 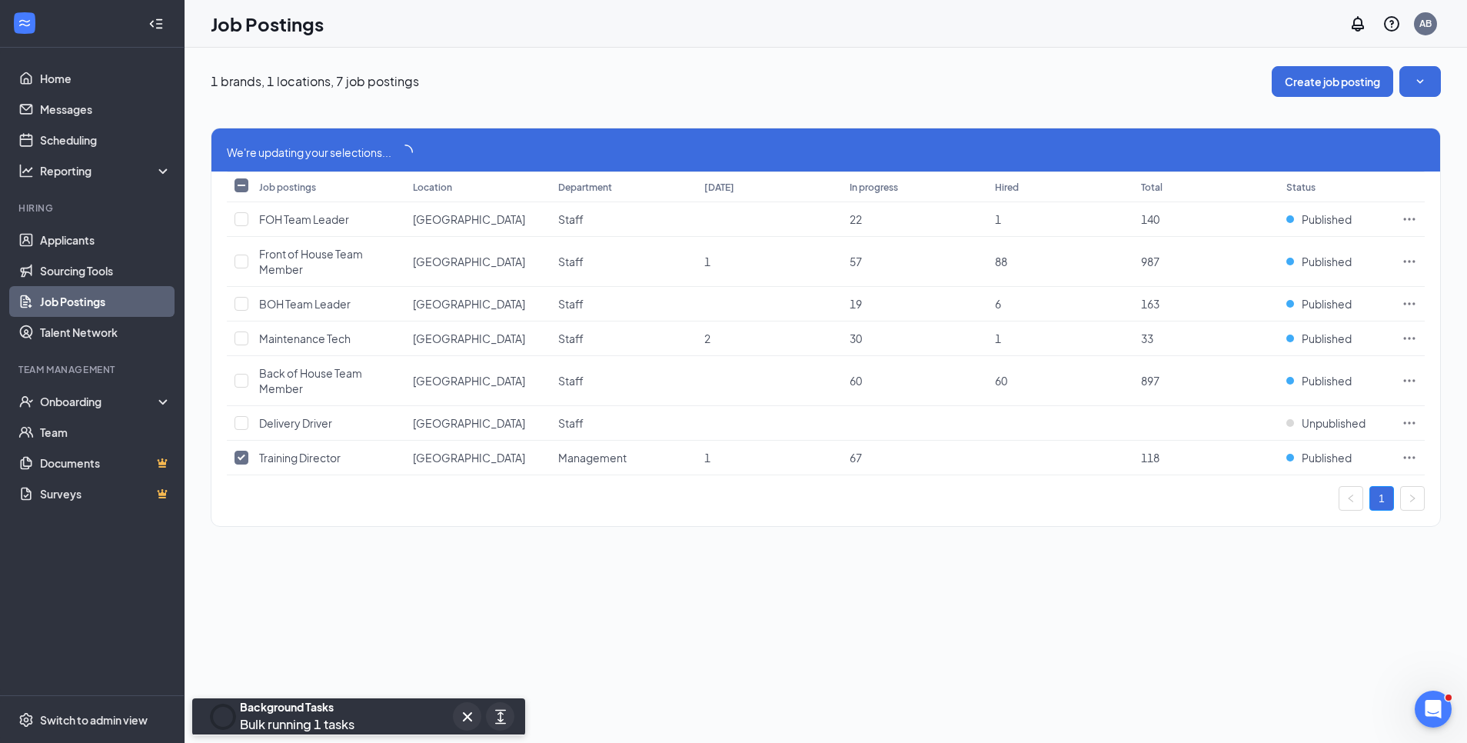 I want to click on a: Applicants, so click(x=105, y=240).